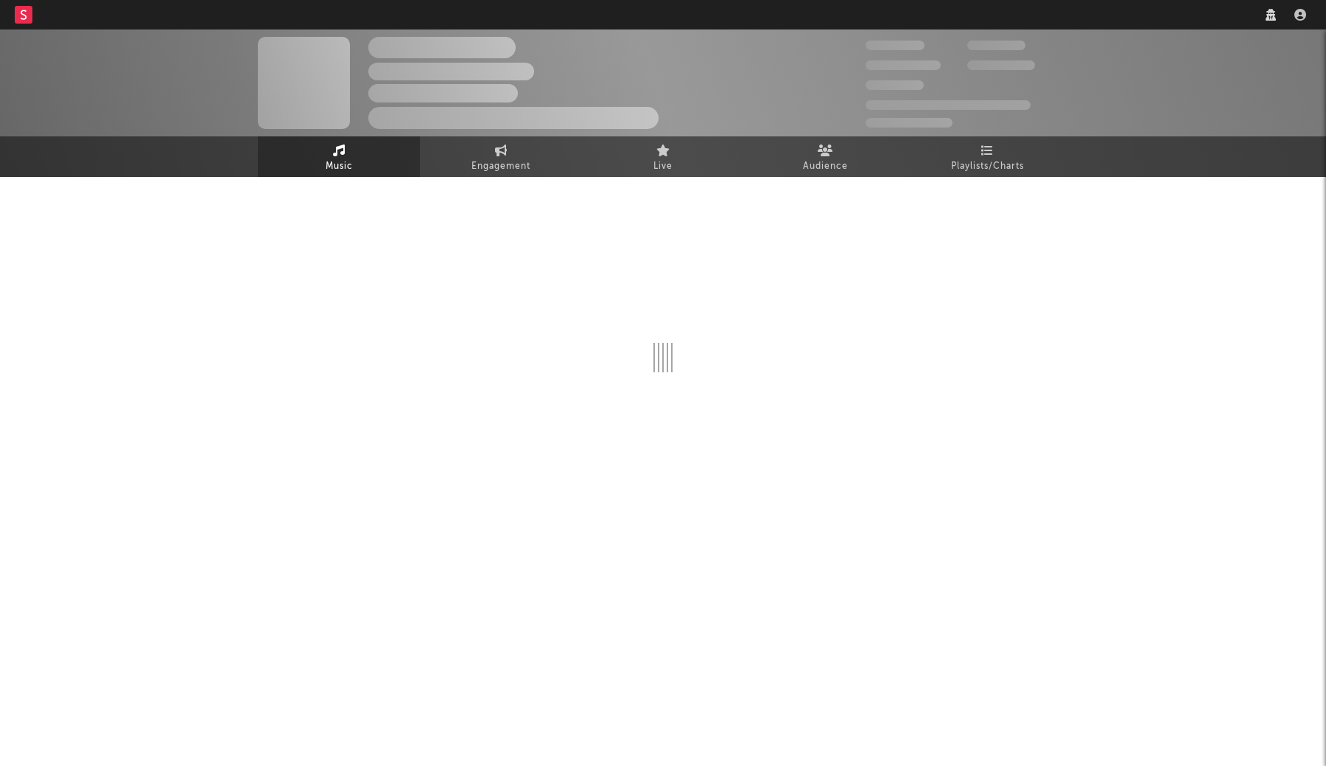 The width and height of the screenshot is (1326, 766). I want to click on a: Engagement, so click(501, 156).